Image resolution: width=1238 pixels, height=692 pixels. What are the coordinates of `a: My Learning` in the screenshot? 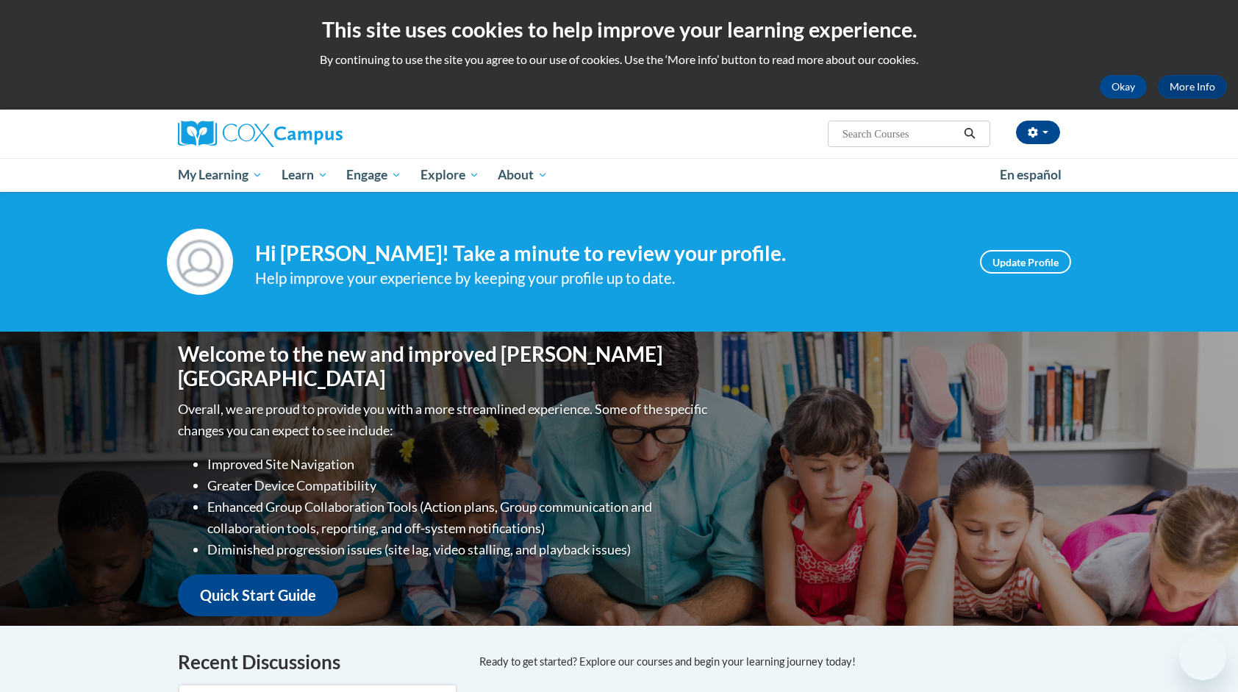 It's located at (220, 175).